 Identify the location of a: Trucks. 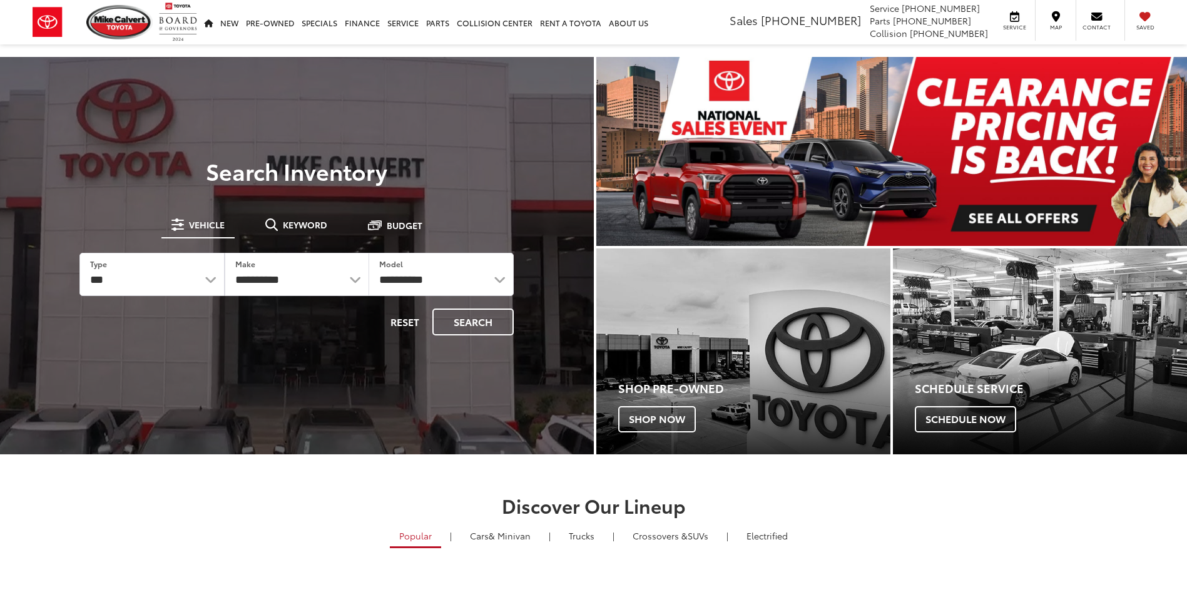
(581, 536).